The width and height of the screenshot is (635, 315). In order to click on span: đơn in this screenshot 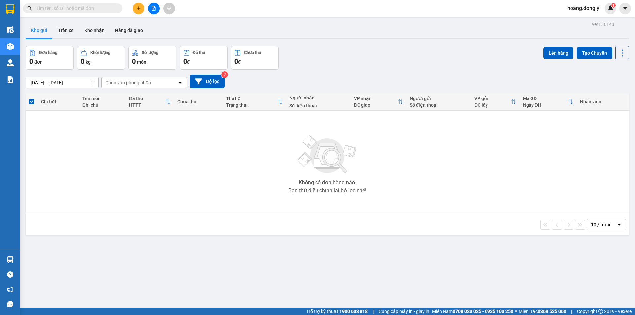, I will do `click(38, 62)`.